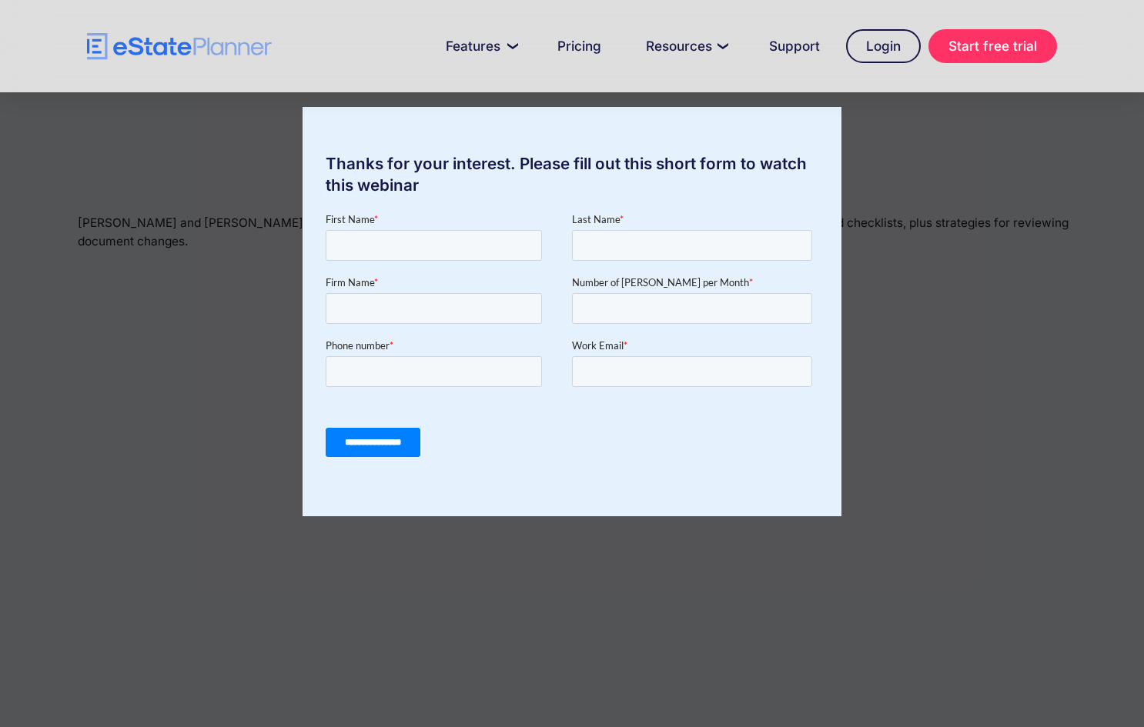 This screenshot has width=1144, height=727. What do you see at coordinates (270, 8) in the screenshot?
I see `span: Last Name` at bounding box center [270, 8].